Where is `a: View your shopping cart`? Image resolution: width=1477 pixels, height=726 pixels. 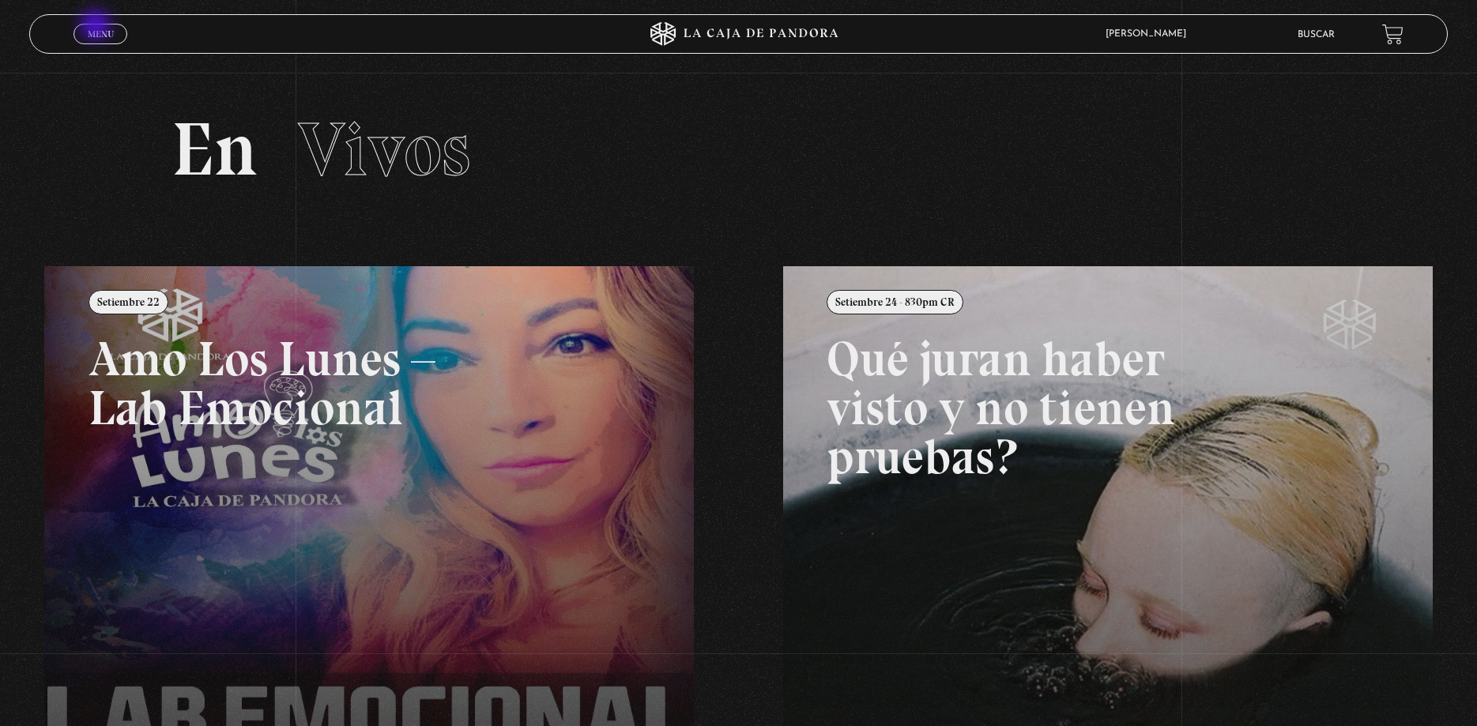
a: View your shopping cart is located at coordinates (1392, 34).